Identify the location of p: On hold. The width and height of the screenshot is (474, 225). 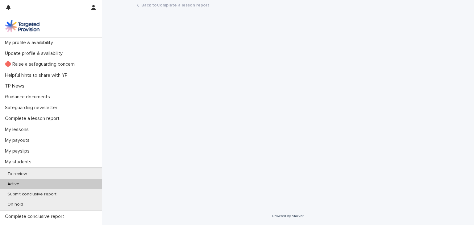
(15, 205).